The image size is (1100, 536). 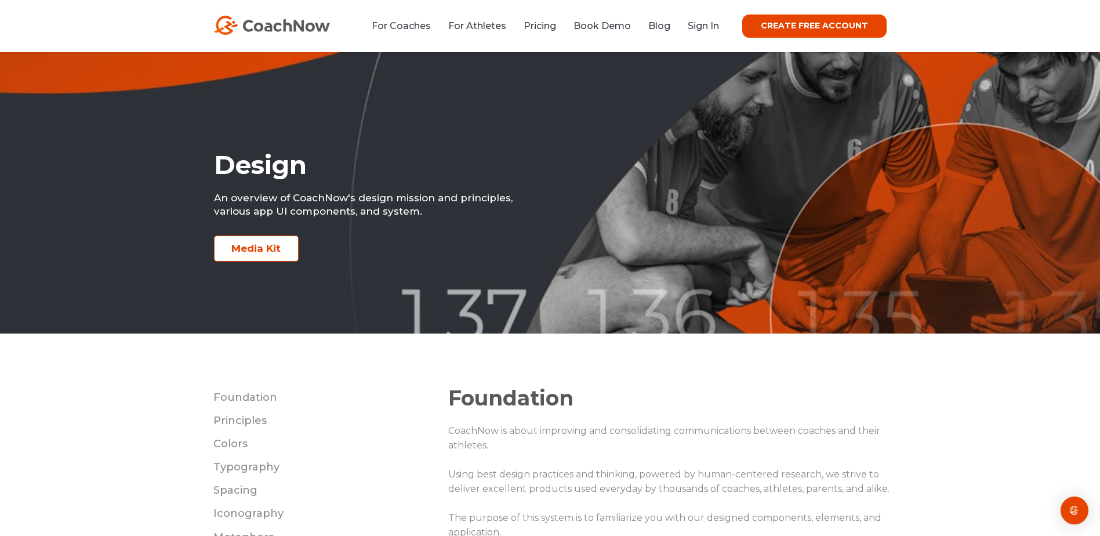 I want to click on a: Colors, so click(x=230, y=443).